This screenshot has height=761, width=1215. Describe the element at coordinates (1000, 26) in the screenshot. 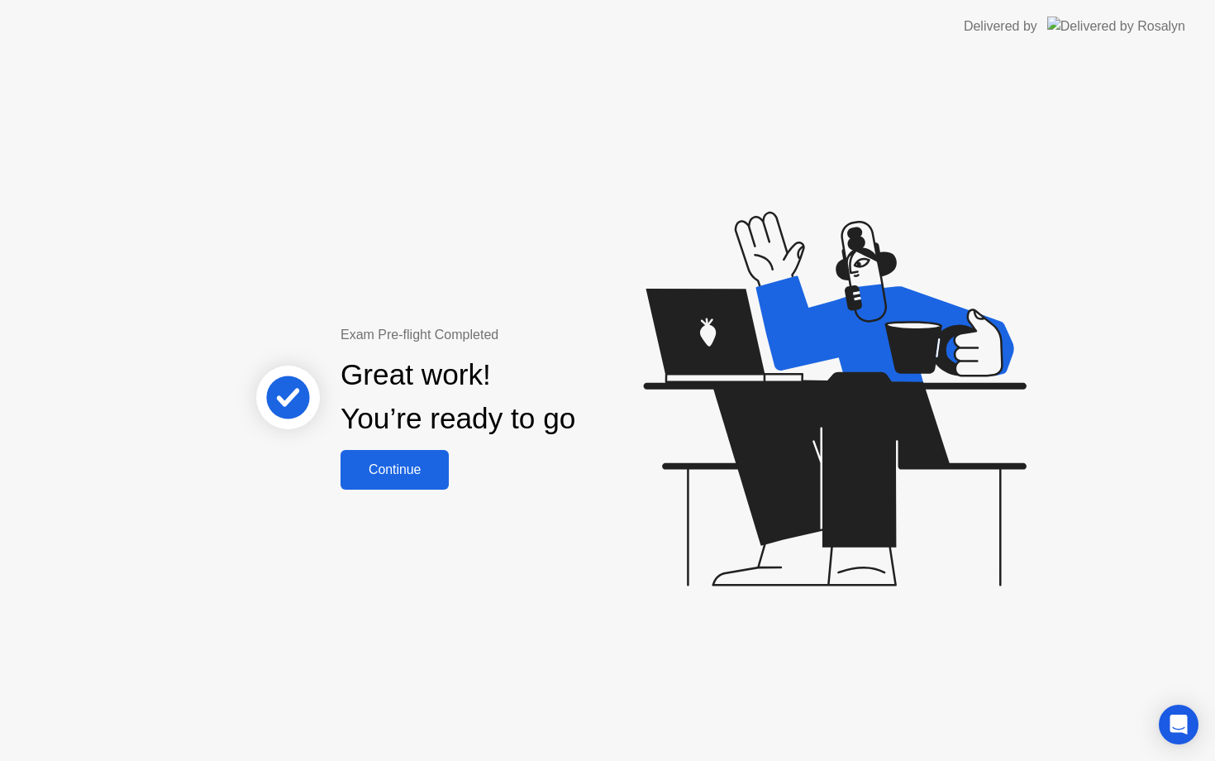

I see `div: Delivered by` at that location.